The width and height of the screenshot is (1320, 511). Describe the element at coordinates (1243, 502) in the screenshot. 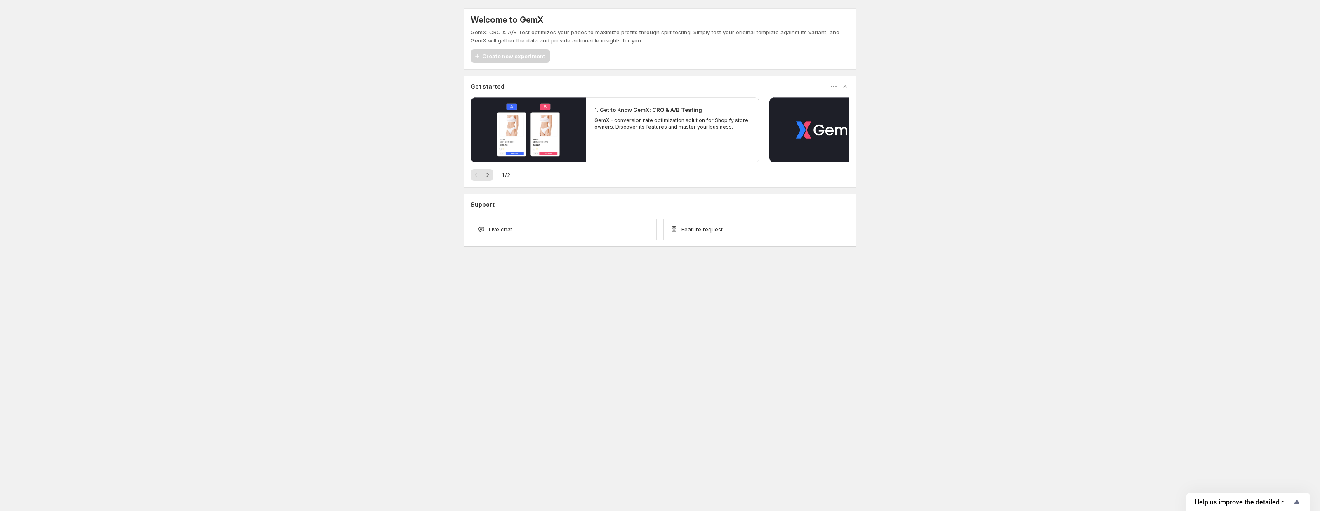

I see `span: Help us improve the detailed report for A/B campaigns` at that location.